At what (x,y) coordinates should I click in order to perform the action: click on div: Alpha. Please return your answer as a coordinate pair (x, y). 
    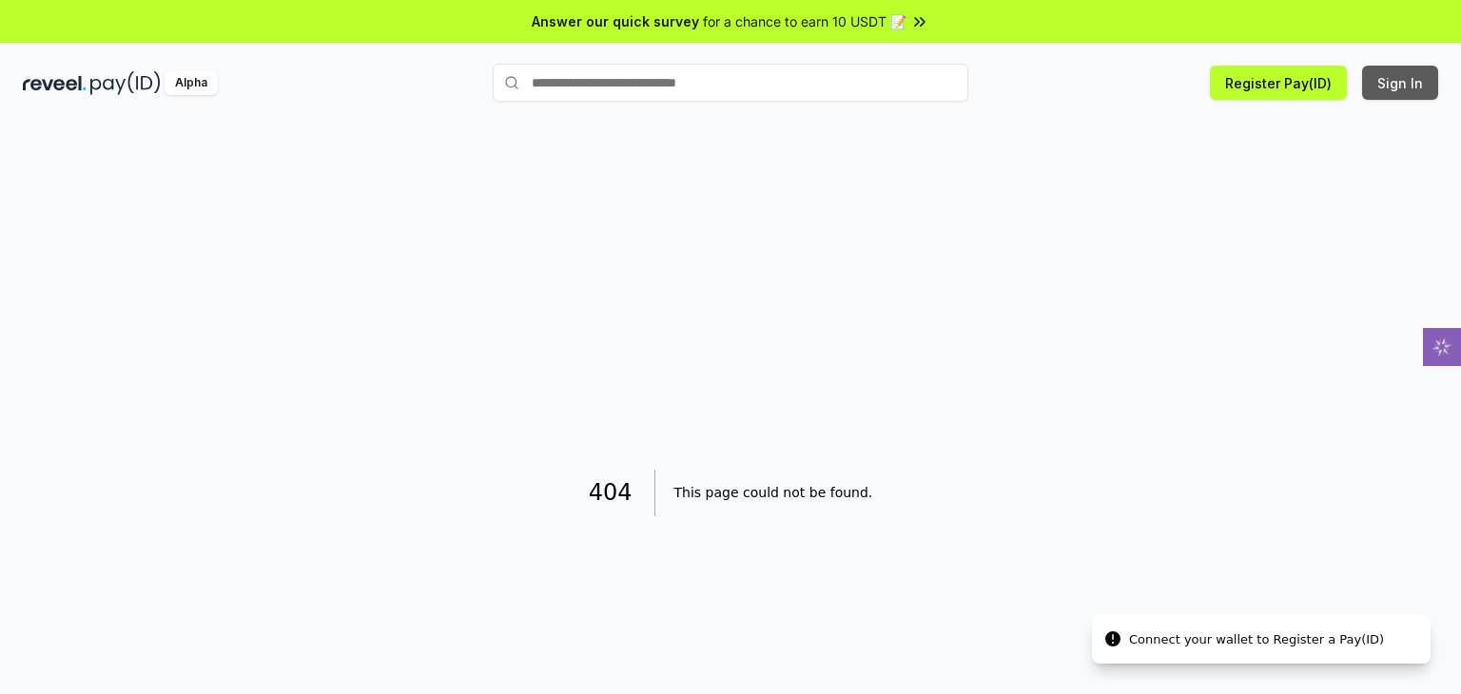
    Looking at the image, I should click on (191, 83).